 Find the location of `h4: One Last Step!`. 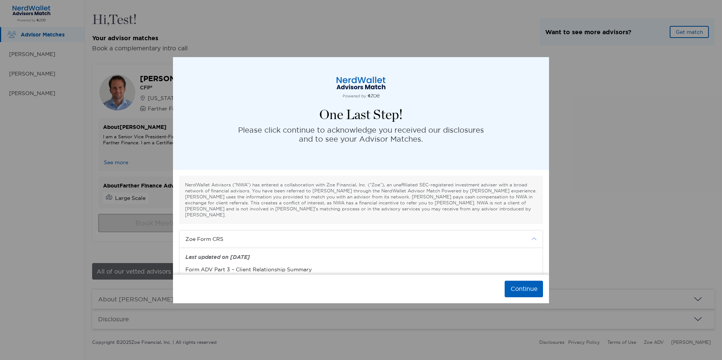

h4: One Last Step! is located at coordinates (361, 115).